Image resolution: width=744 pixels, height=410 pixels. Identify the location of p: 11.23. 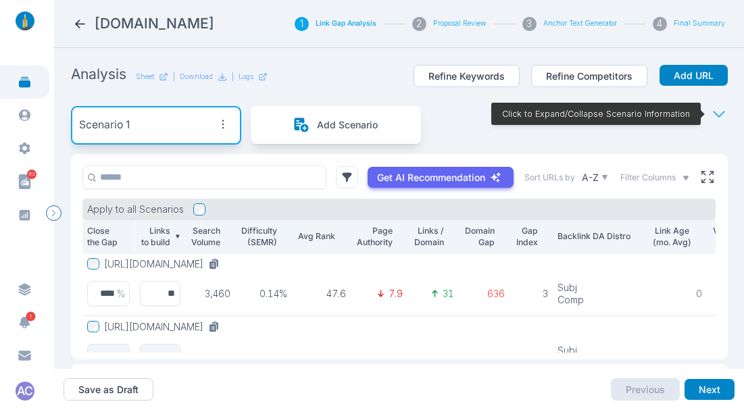
(390, 357).